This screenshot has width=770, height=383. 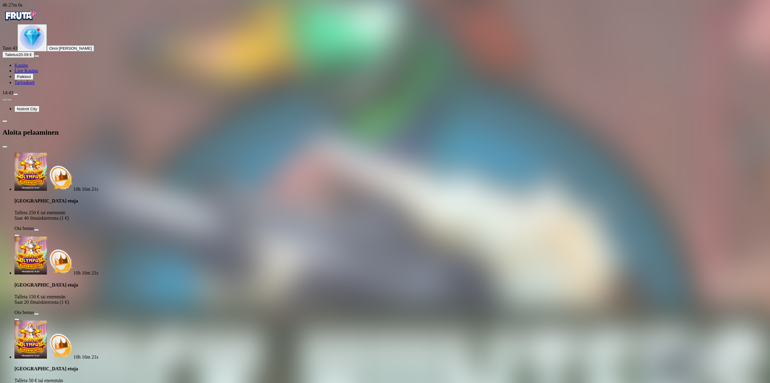 I want to click on a: poker-chip iconLive Kasino, so click(x=26, y=70).